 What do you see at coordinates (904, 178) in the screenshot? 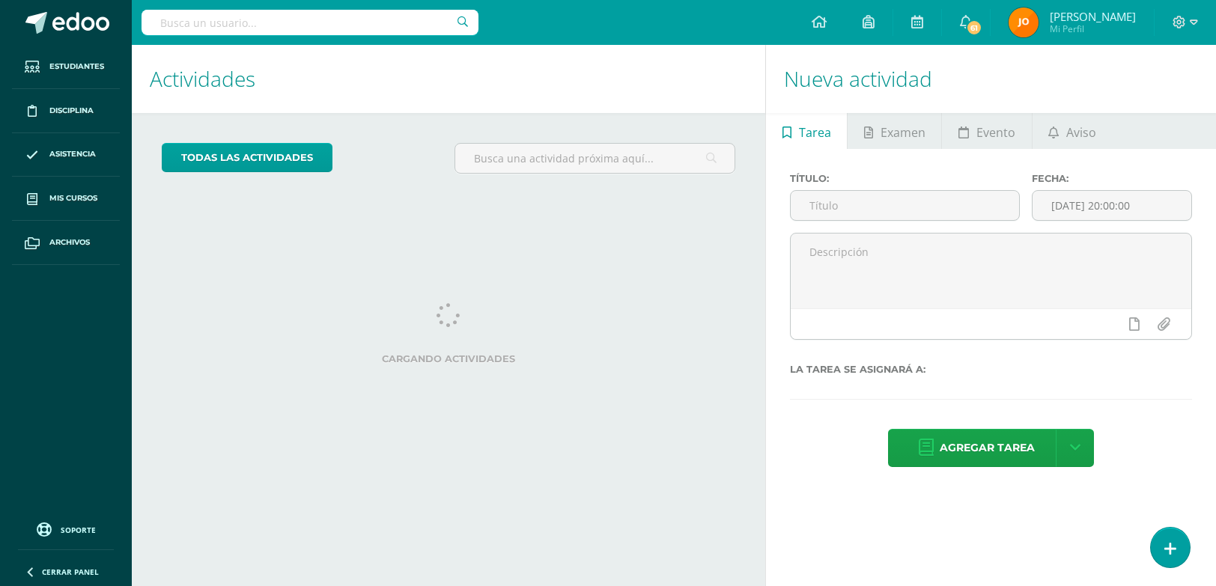
I see `label: Título:` at bounding box center [904, 178].